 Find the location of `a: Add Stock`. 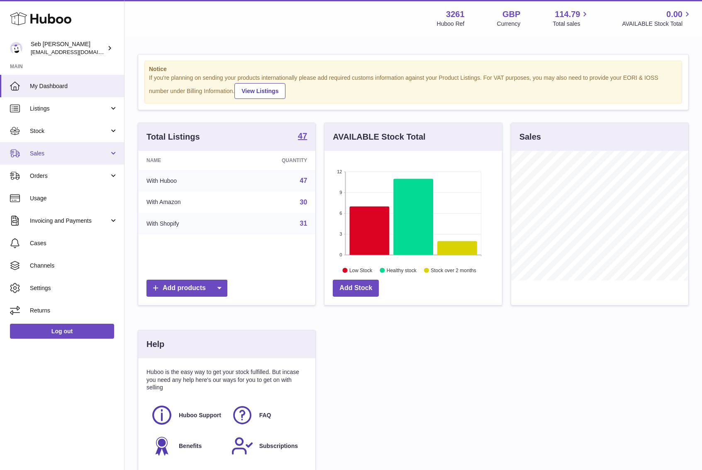

a: Add Stock is located at coordinates (356, 288).